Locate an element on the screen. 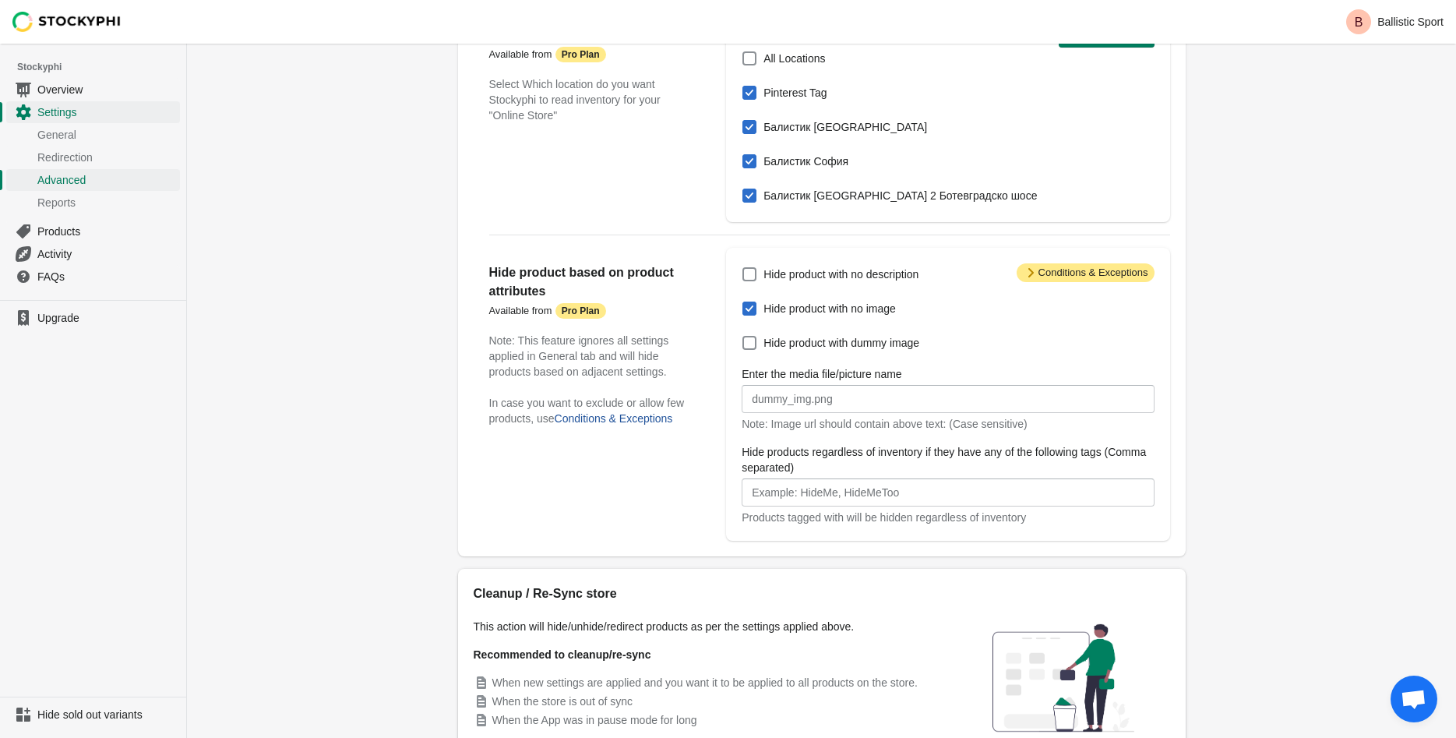 The height and width of the screenshot is (738, 1456). span: Hide product with no image is located at coordinates (830, 308).